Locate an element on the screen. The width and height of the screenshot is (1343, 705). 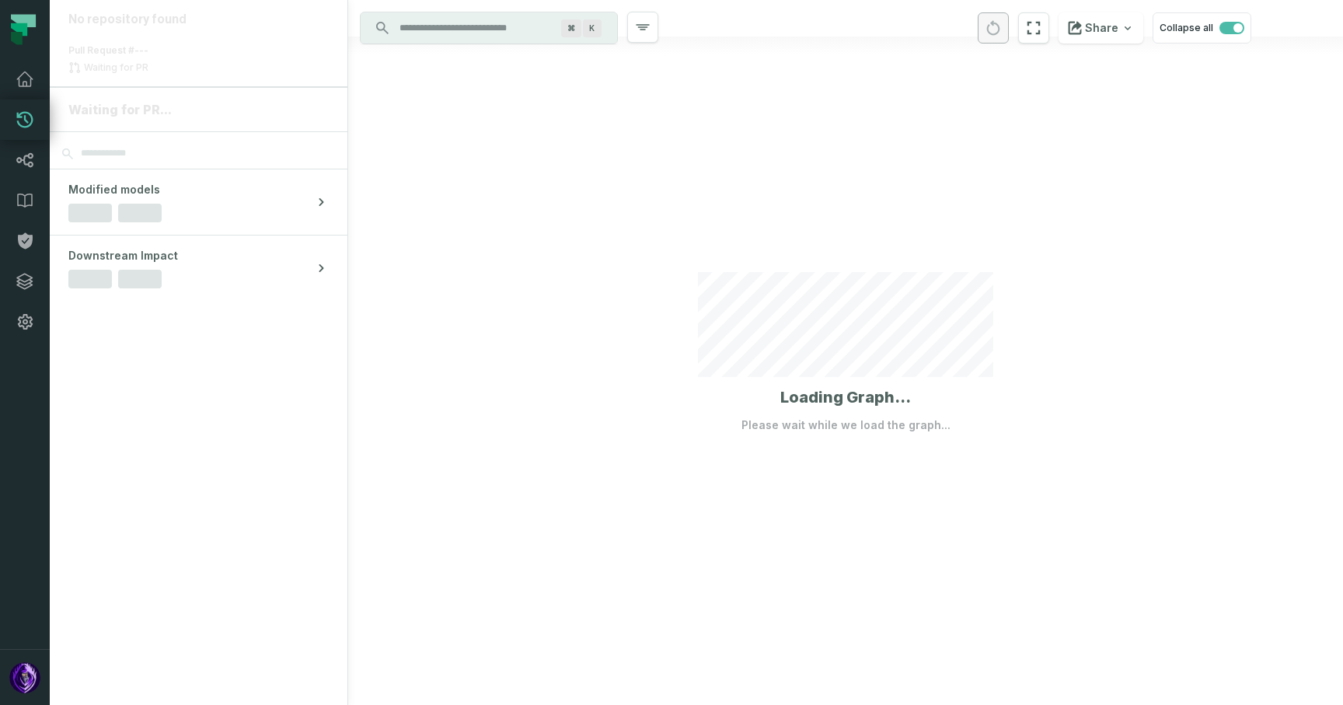
button: Modified models is located at coordinates (198, 202).